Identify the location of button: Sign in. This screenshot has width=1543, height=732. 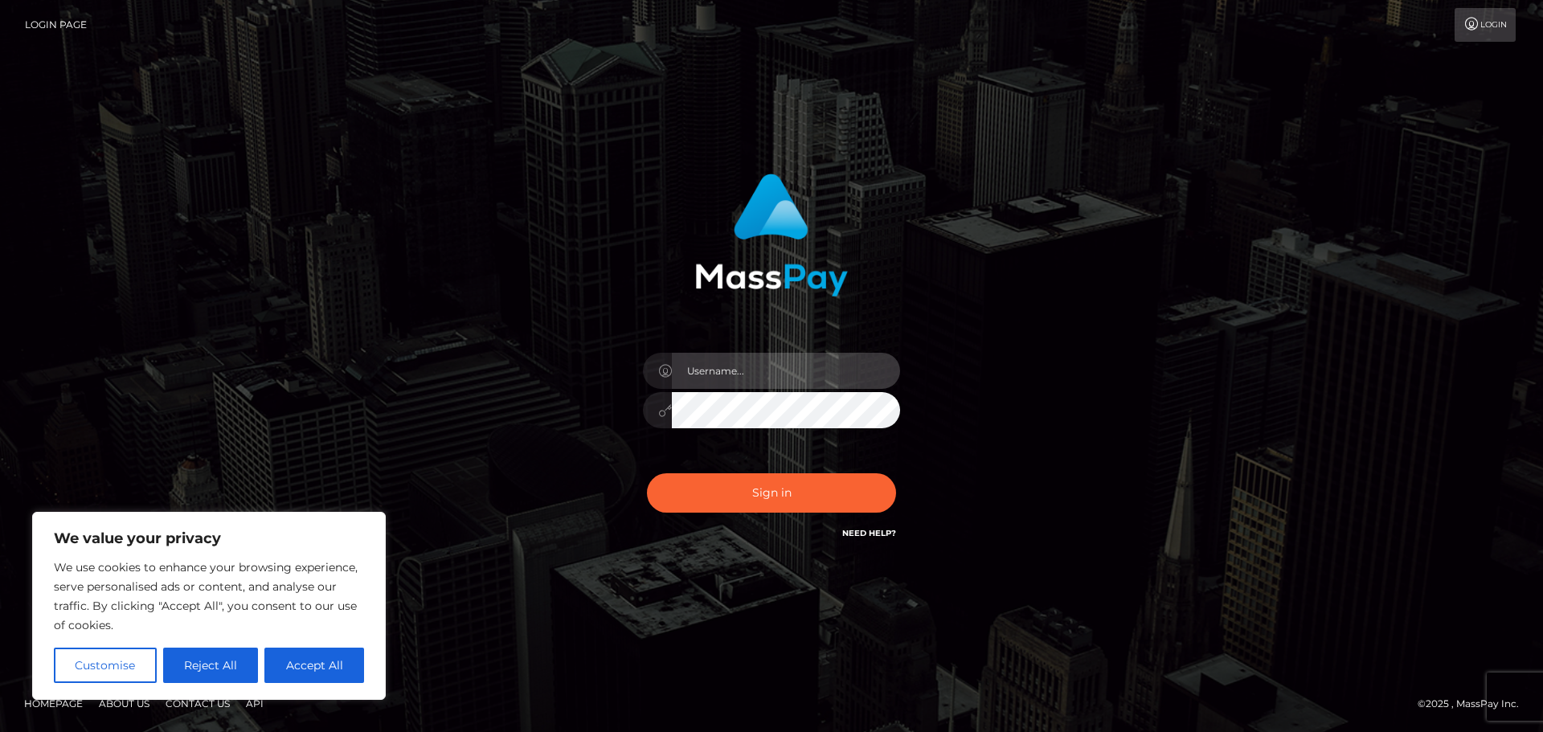
(772, 493).